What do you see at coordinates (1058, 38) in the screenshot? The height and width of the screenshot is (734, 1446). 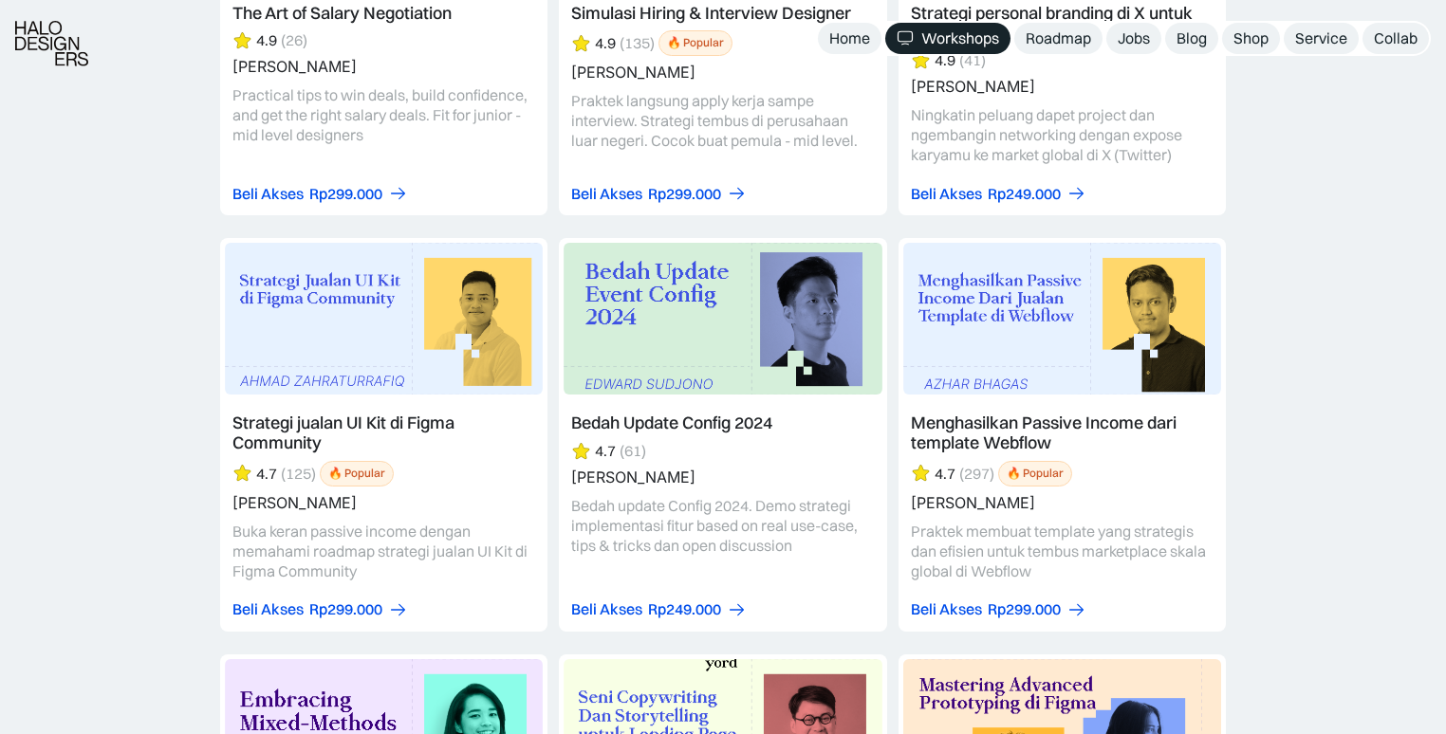 I see `a: Roadmap` at bounding box center [1058, 38].